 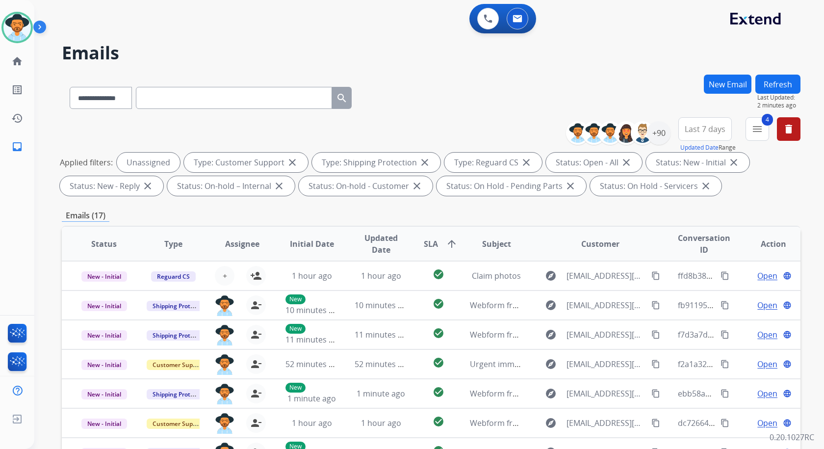 What do you see at coordinates (758, 129) in the screenshot?
I see `button: 4` at bounding box center [758, 129].